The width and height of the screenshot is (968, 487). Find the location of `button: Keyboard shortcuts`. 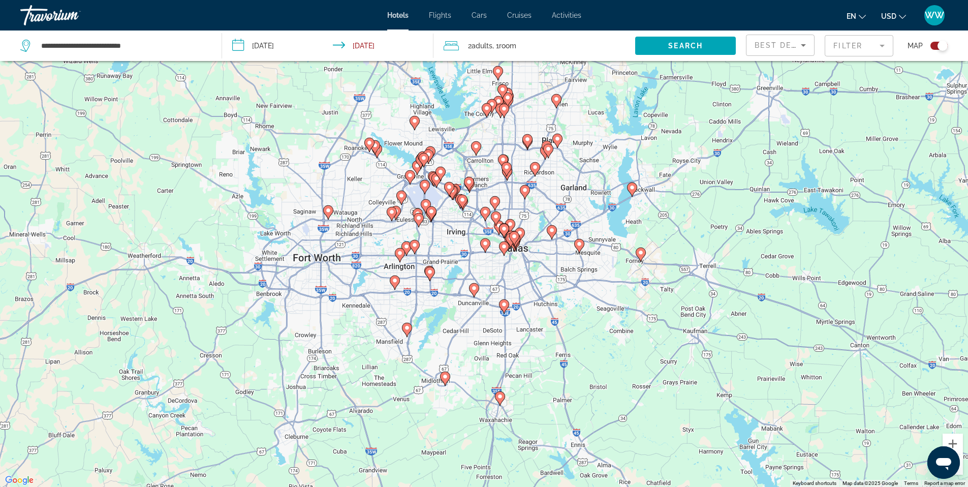

button: Keyboard shortcuts is located at coordinates (815, 483).